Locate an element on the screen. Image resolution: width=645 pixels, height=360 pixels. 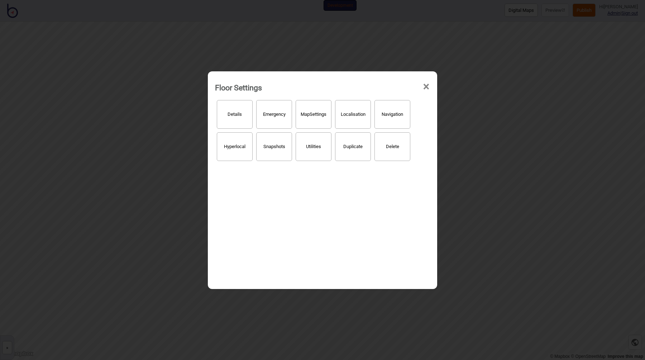
button: Utilities is located at coordinates (313, 146).